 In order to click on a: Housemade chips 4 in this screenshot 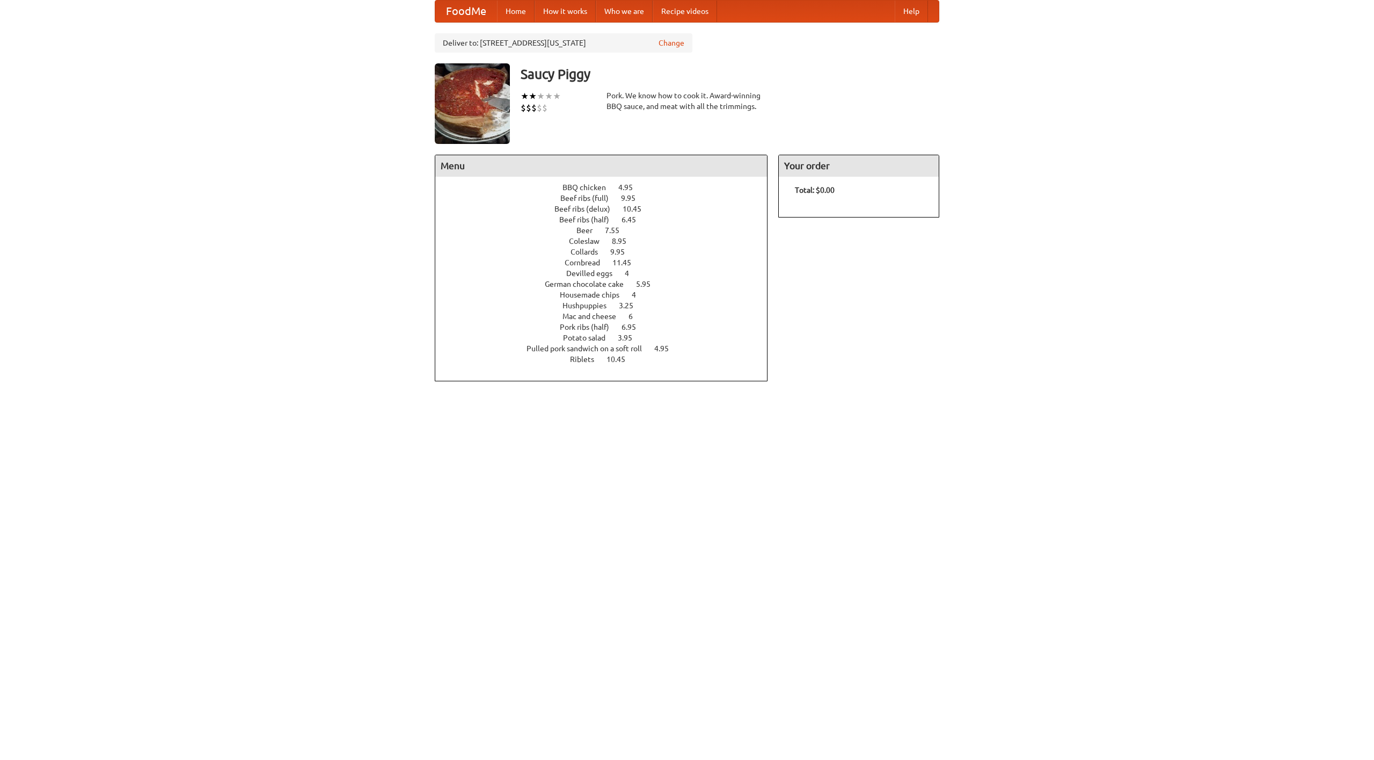, I will do `click(608, 295)`.